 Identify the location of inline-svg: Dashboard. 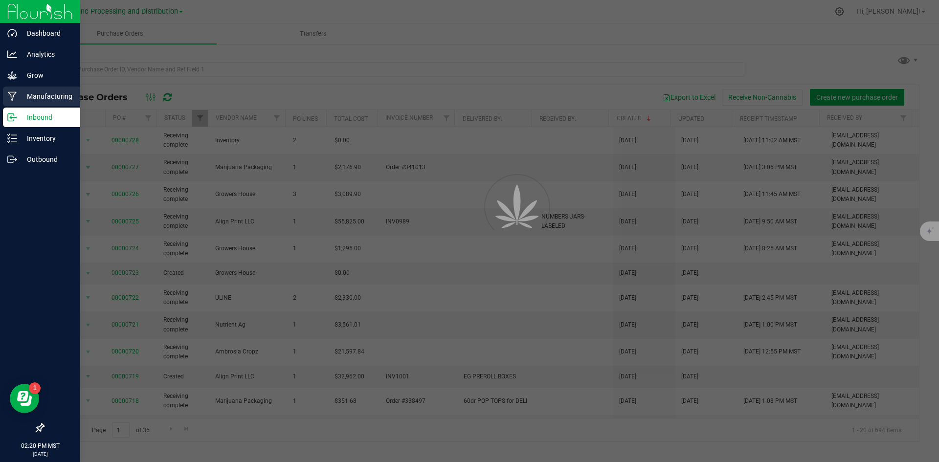
(12, 33).